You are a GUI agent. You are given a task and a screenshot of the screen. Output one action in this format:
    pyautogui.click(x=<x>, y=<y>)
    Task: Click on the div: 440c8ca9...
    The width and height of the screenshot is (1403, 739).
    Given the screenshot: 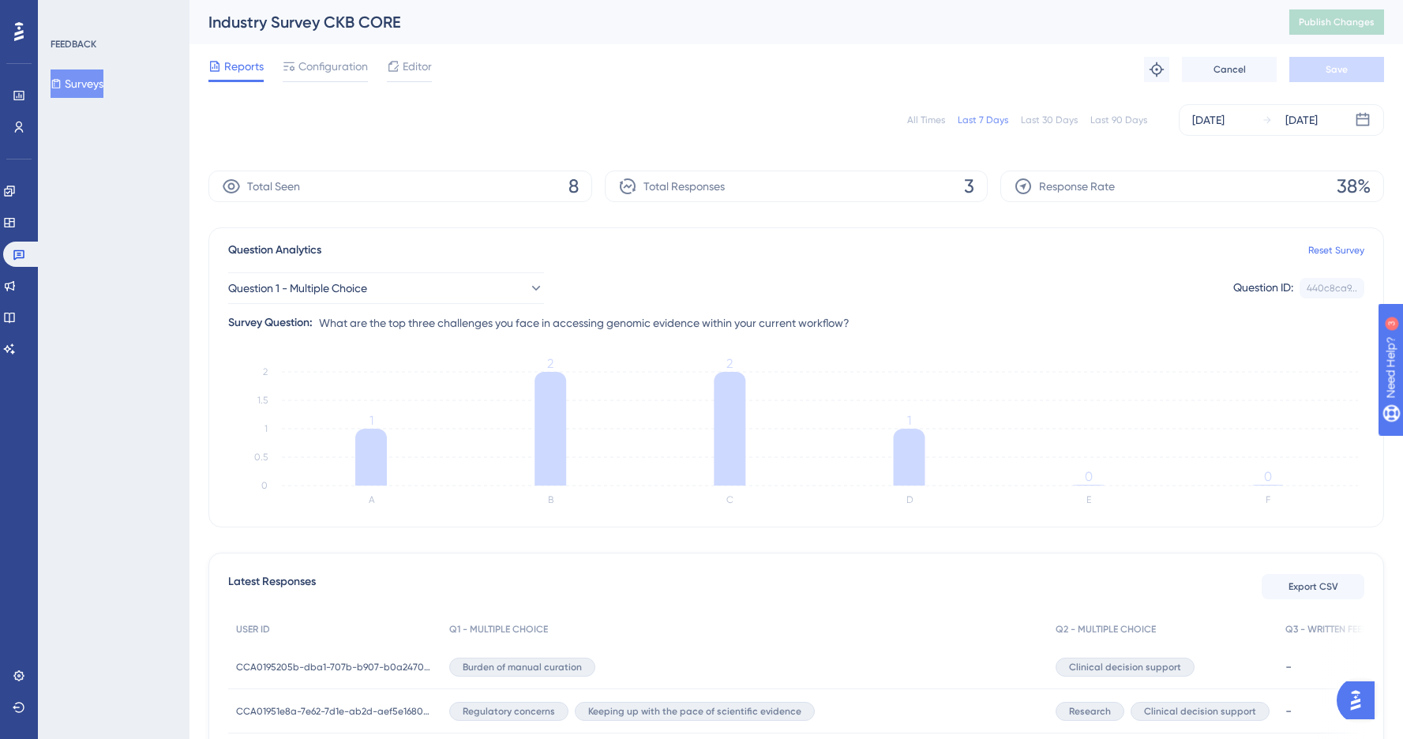 What is the action you would take?
    pyautogui.click(x=1332, y=288)
    